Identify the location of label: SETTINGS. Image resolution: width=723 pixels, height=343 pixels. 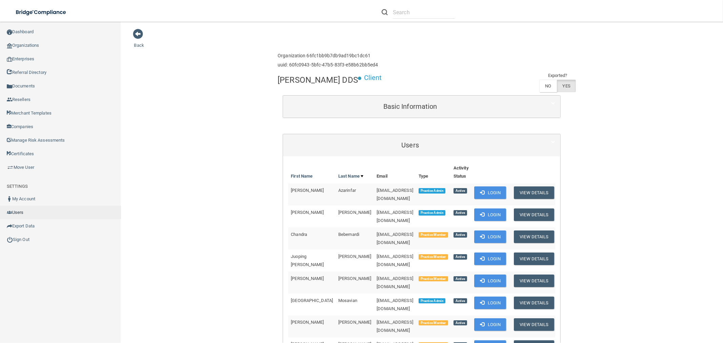
(17, 186).